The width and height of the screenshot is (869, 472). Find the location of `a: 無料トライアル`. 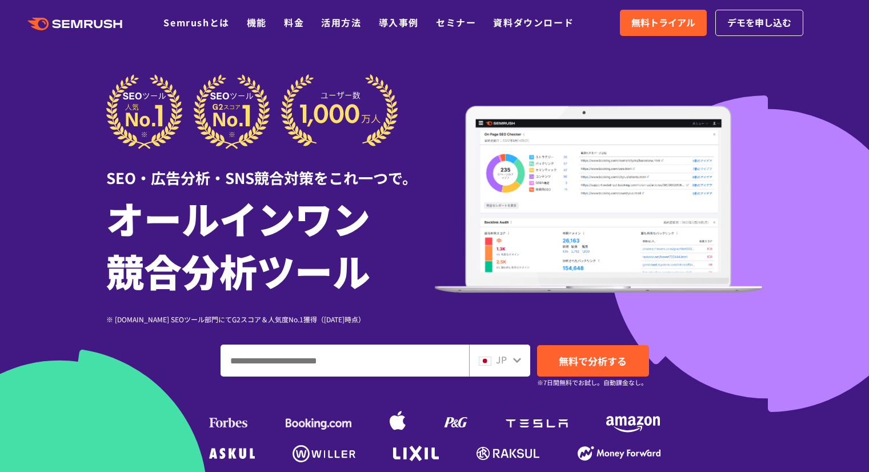

a: 無料トライアル is located at coordinates (663, 23).